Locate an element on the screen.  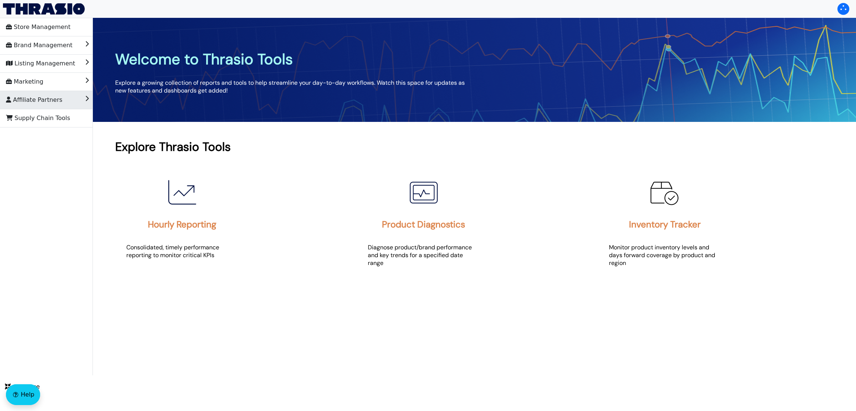
a: Product Diagnostics IconProduct DiagnosticsDiagnose product/brand performance and key trends for ... is located at coordinates (476, 223).